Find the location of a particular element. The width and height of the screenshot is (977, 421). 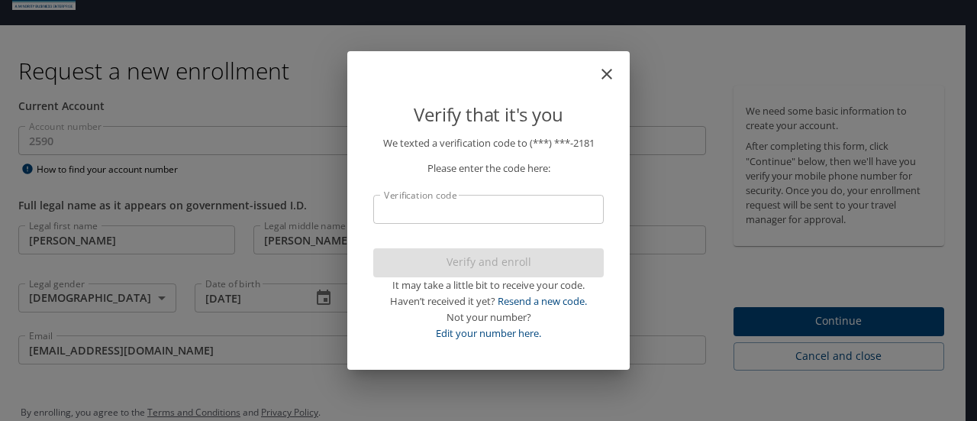

div: It may take a little bit to receive your code. is located at coordinates (489, 285).